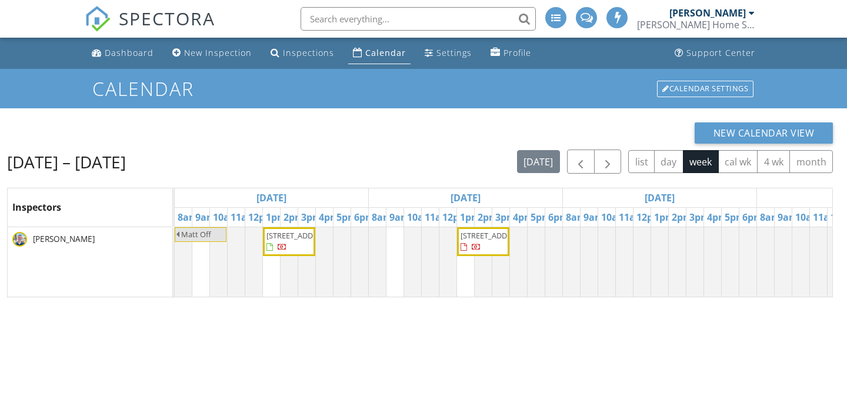  What do you see at coordinates (129, 52) in the screenshot?
I see `div: Dashboard` at bounding box center [129, 52].